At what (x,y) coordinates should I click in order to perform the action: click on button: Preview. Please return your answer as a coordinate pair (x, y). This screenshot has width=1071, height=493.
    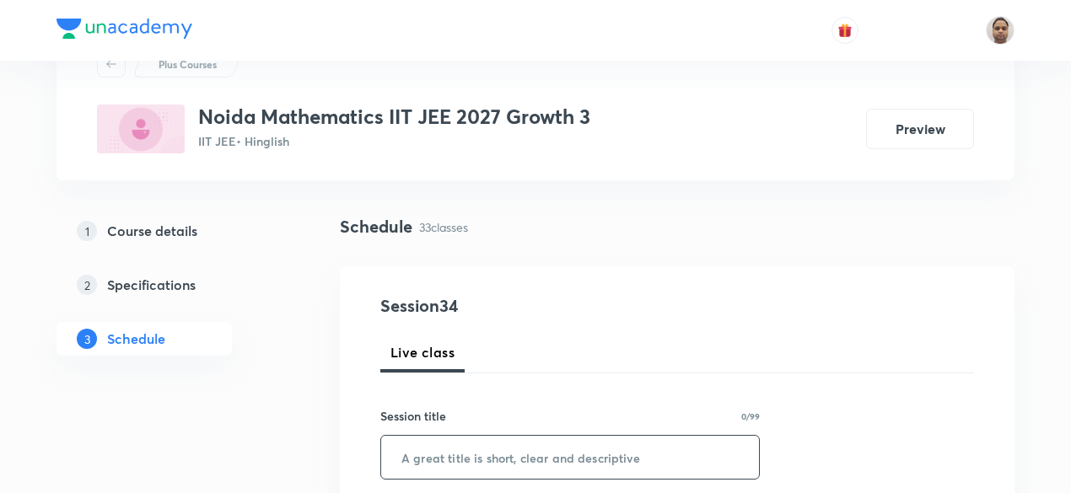
    Looking at the image, I should click on (920, 129).